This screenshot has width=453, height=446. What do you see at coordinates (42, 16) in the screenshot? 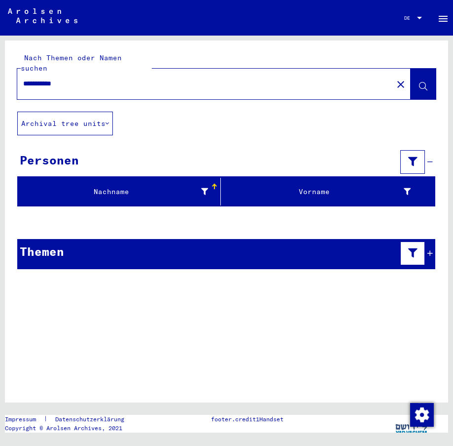
I see `img: Arolsen_neg.svg` at bounding box center [42, 16].